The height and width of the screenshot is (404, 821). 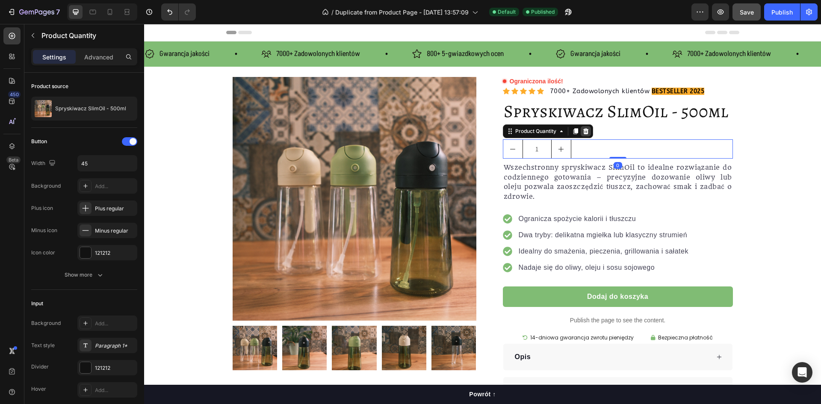 I want to click on span: 14-dniowa gwarancja zwrotu pieniędzy, so click(x=434, y=314).